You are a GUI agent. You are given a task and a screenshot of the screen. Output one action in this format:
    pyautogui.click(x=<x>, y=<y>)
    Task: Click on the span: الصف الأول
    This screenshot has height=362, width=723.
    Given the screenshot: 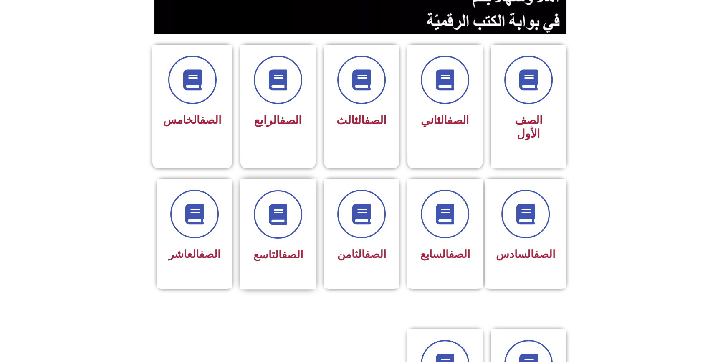 What is the action you would take?
    pyautogui.click(x=529, y=127)
    